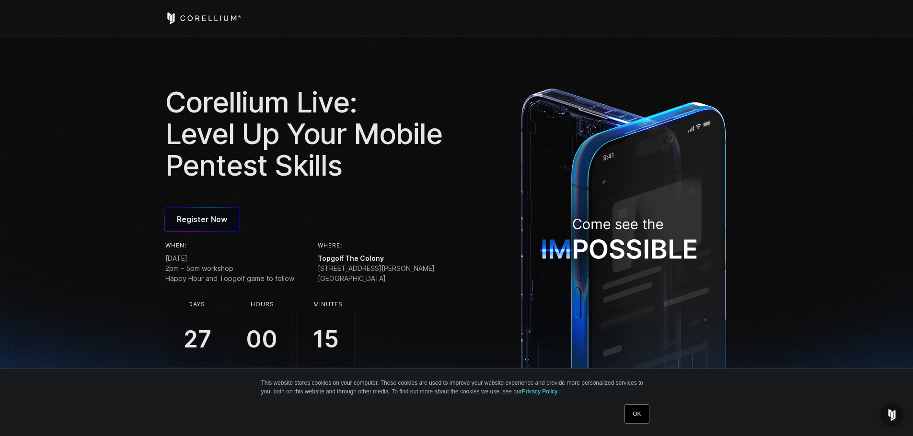  Describe the element at coordinates (202, 219) in the screenshot. I see `a: Register Now` at that location.